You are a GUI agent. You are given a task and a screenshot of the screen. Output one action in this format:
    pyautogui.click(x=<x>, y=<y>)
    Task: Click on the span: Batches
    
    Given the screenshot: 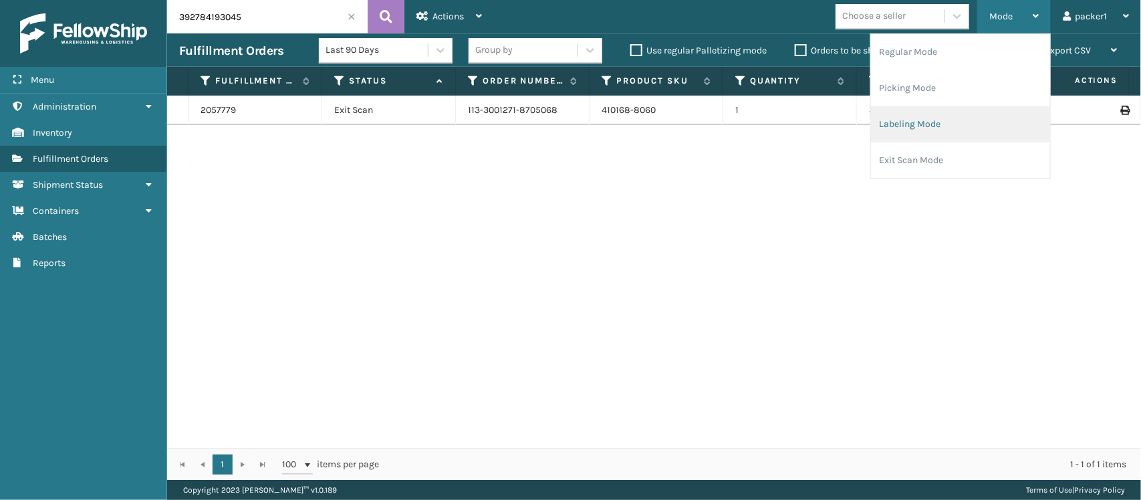 What is the action you would take?
    pyautogui.click(x=49, y=237)
    